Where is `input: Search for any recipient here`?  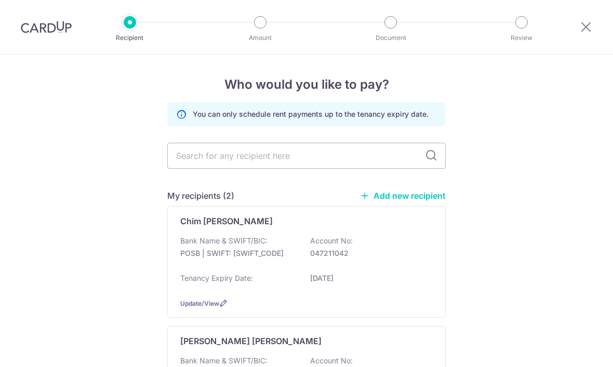
input: Search for any recipient here is located at coordinates (306, 156).